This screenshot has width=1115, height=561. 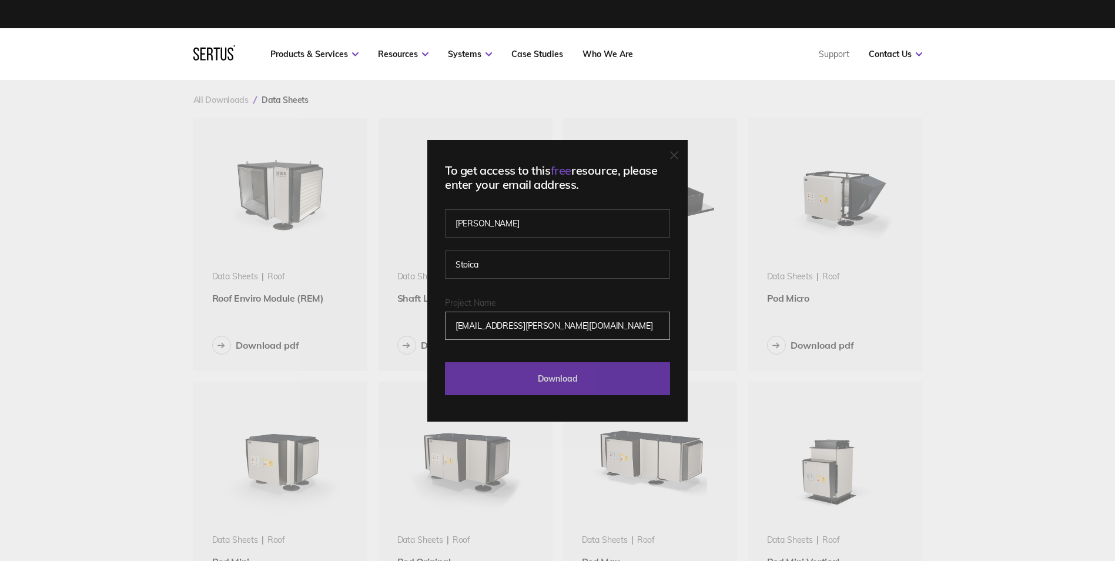 I want to click on a: Case Studies, so click(x=537, y=54).